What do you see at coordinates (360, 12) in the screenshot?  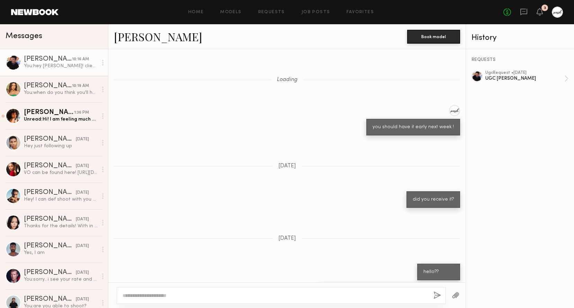 I see `a: Favorites` at bounding box center [360, 12].